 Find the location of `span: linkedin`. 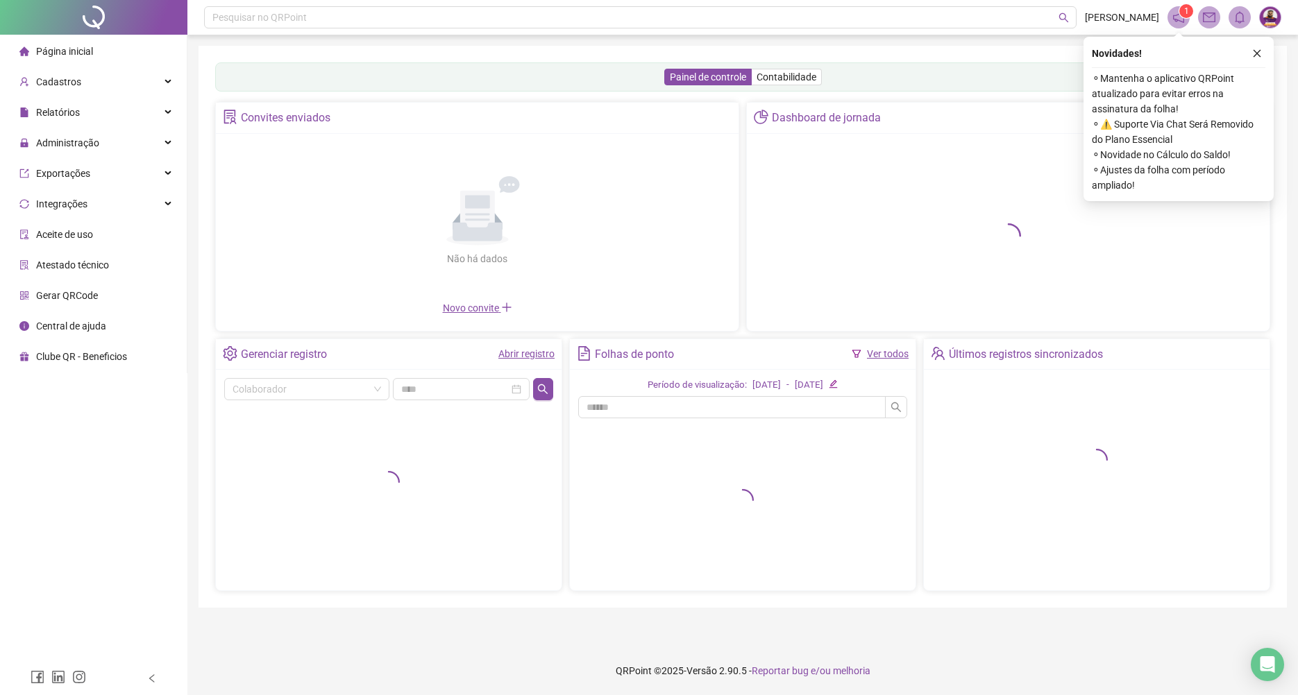

span: linkedin is located at coordinates (58, 677).